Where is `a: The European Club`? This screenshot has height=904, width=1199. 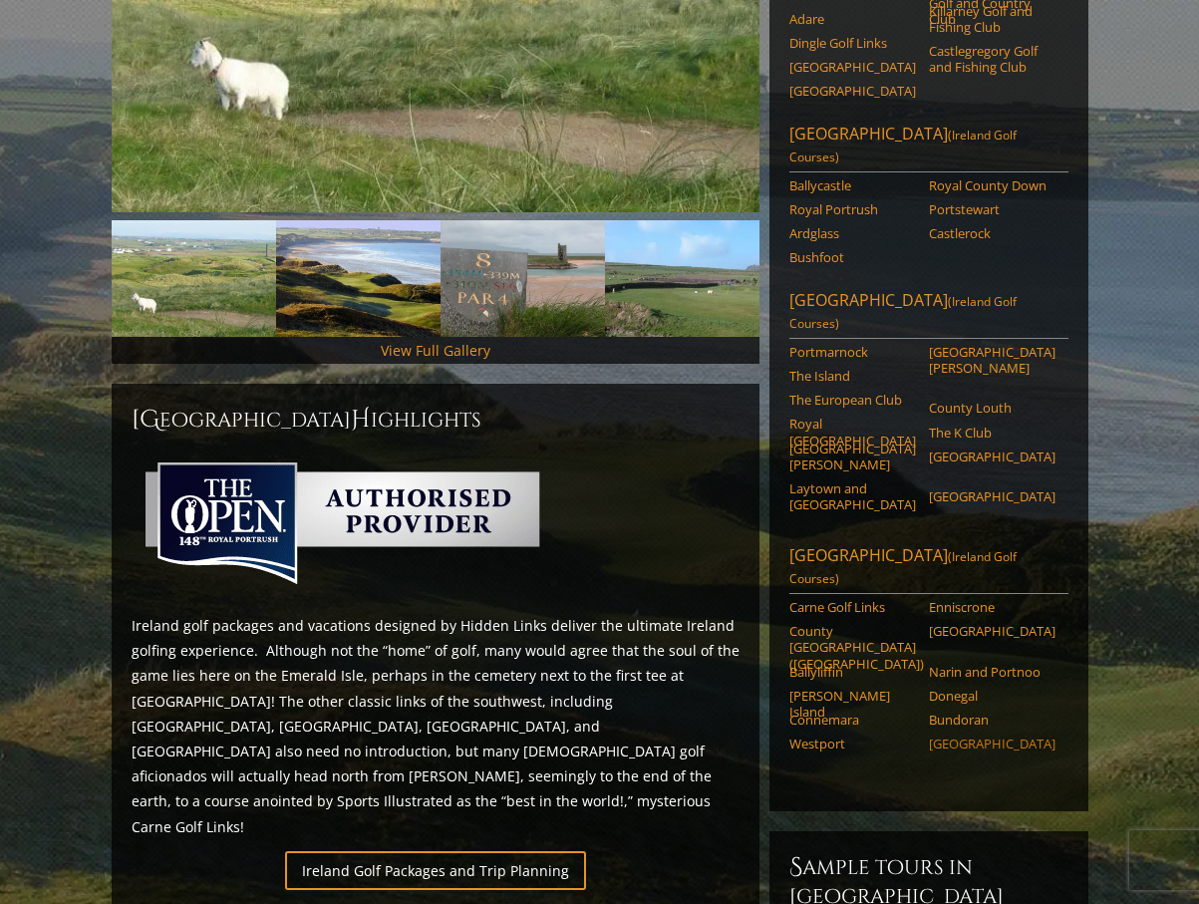
a: The European Club is located at coordinates (852, 400).